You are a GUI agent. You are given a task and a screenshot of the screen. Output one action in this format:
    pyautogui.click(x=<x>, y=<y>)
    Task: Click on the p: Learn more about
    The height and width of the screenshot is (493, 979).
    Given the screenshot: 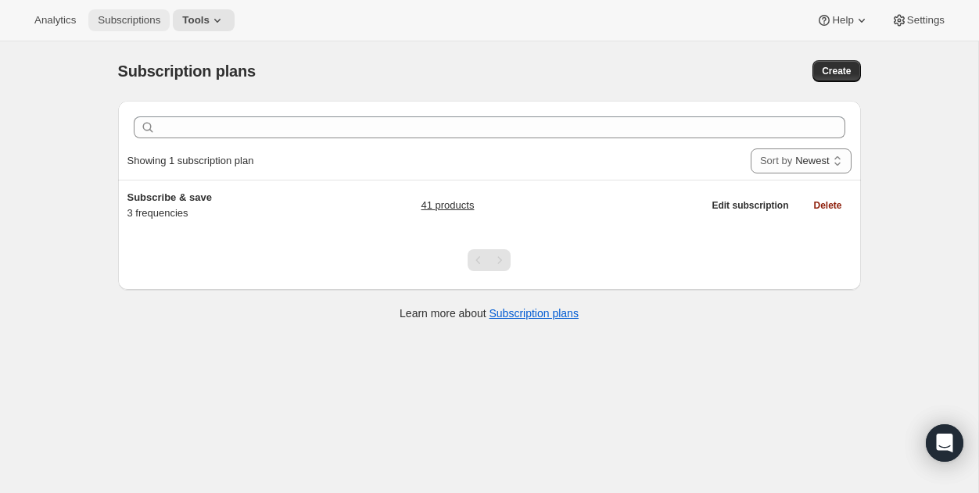 What is the action you would take?
    pyautogui.click(x=489, y=314)
    